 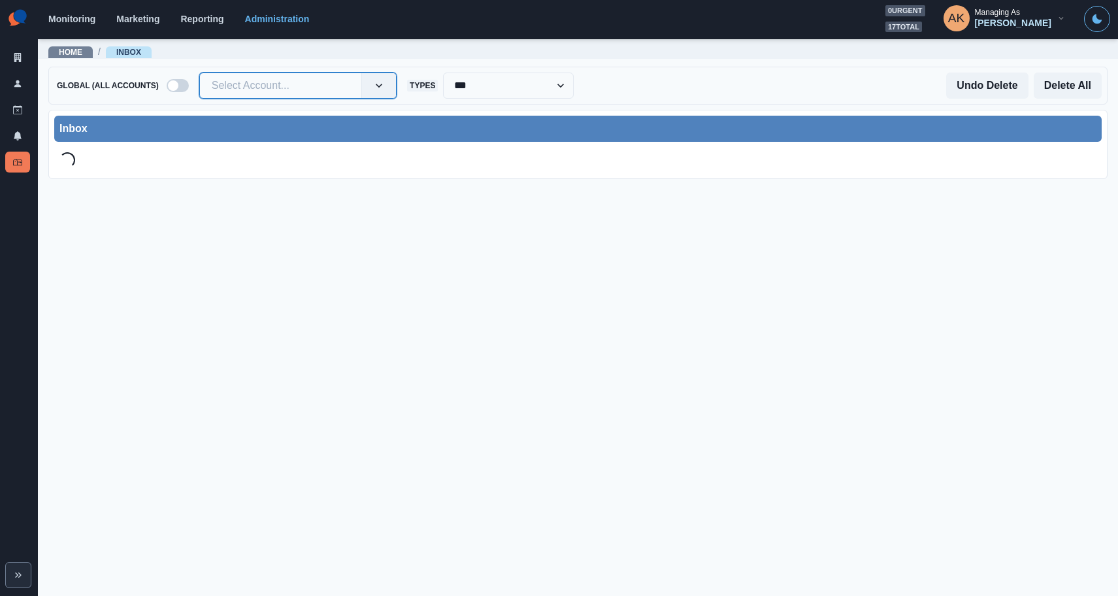 What do you see at coordinates (422, 86) in the screenshot?
I see `span: Types` at bounding box center [422, 86].